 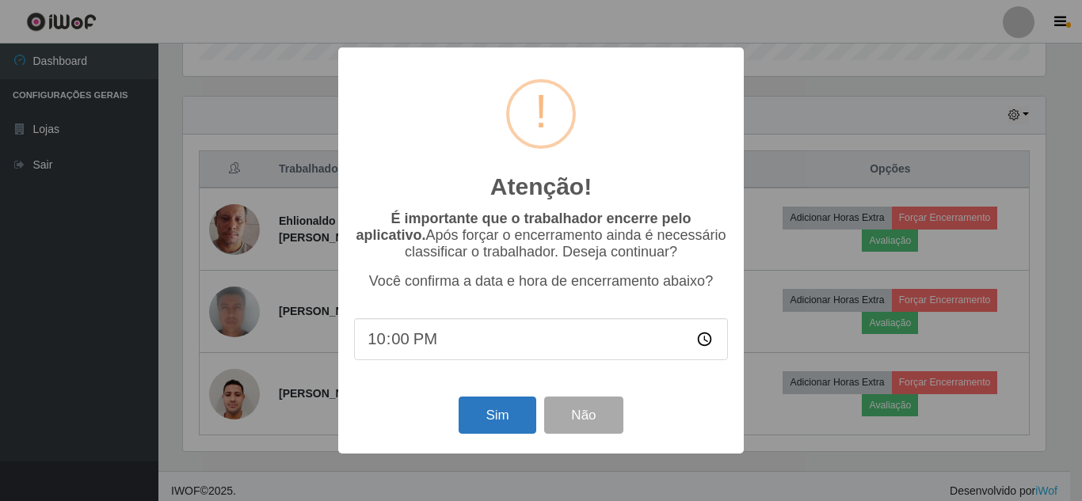 I want to click on p: Após forçar o encerramento ainda é necessário classificar o trabalhador. Deseja continuar?, so click(x=541, y=235).